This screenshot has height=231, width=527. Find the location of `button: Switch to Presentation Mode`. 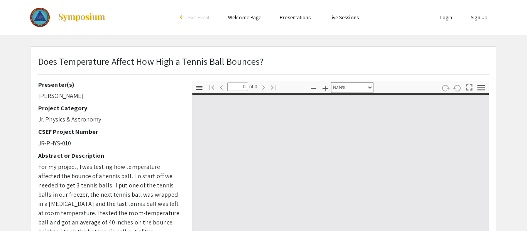

button: Switch to Presentation Mode is located at coordinates (470, 86).